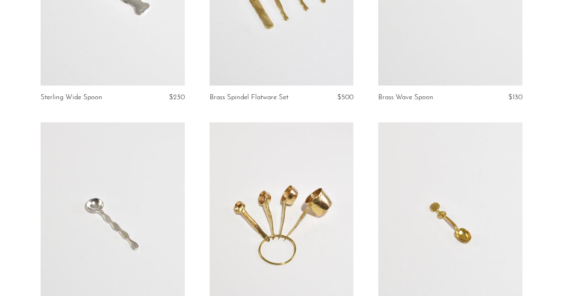  Describe the element at coordinates (515, 97) in the screenshot. I see `span: $130` at that location.